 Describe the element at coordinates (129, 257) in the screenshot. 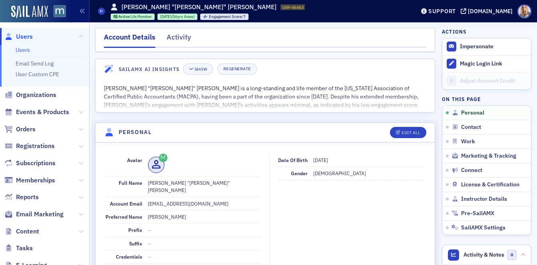

I see `span: Credentials` at that location.